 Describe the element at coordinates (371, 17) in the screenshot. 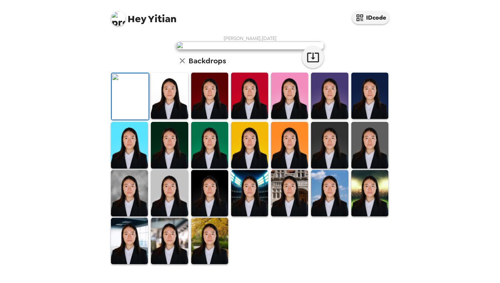

I see `button: IDcode` at that location.